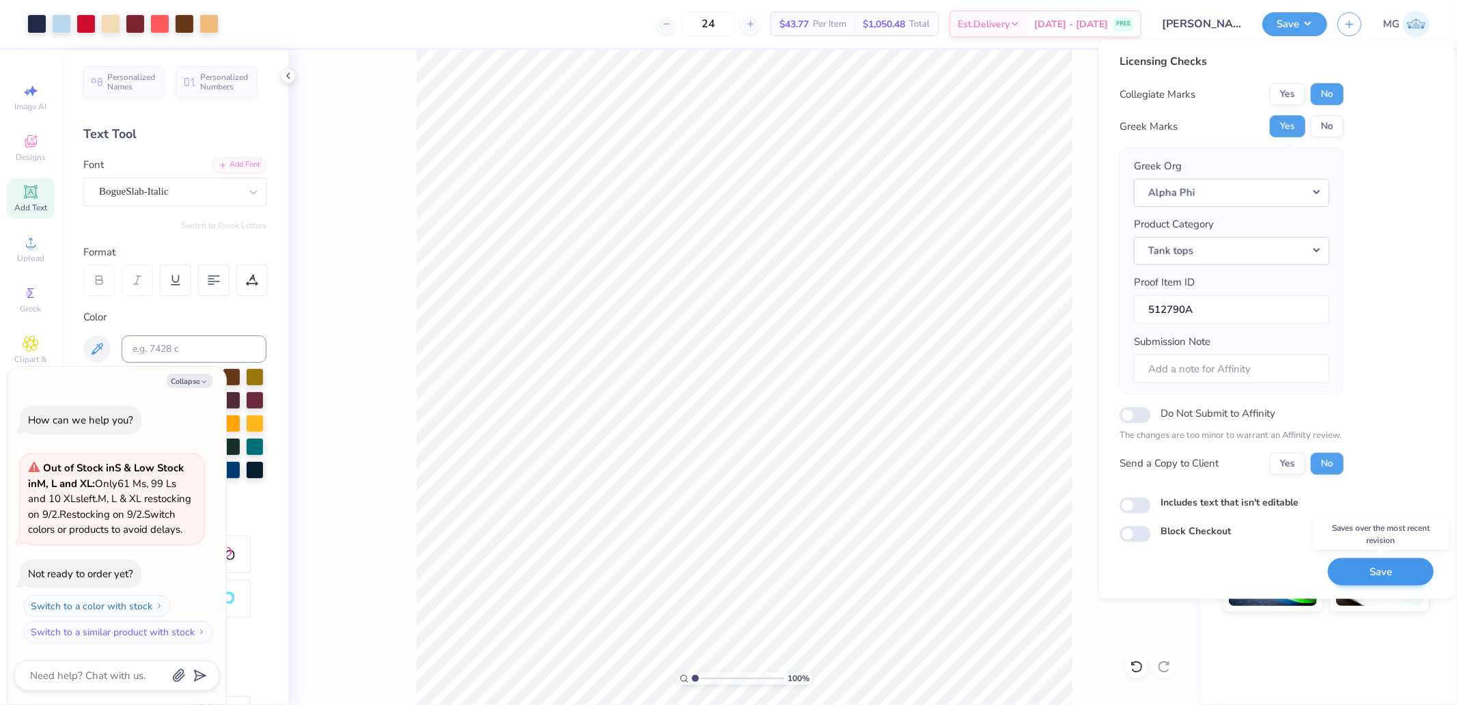 Image resolution: width=1457 pixels, height=705 pixels. Describe the element at coordinates (884, 24) in the screenshot. I see `span: $1,050.48` at that location.